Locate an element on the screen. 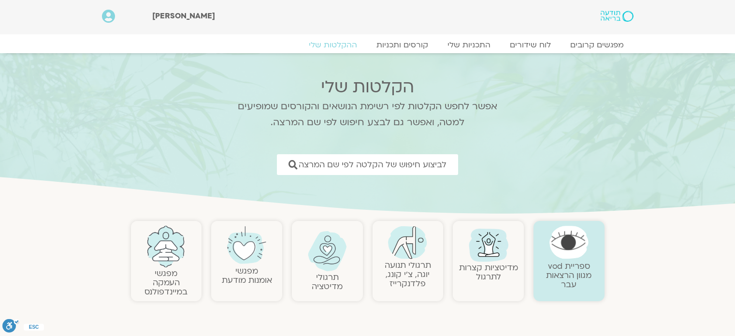 This screenshot has height=336, width=735. h2: הקלטות שלי is located at coordinates (368, 87).